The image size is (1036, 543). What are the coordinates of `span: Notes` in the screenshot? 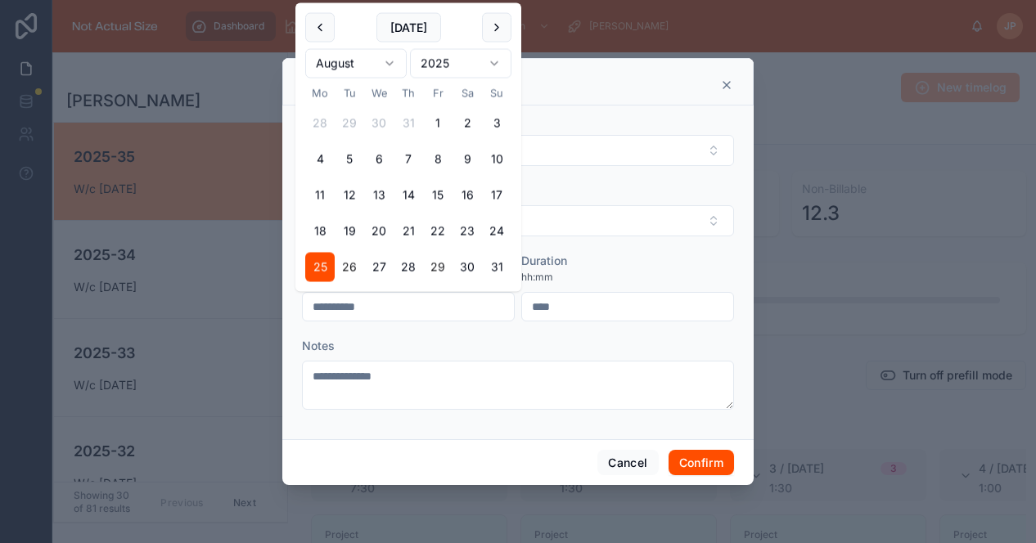 It's located at (318, 345).